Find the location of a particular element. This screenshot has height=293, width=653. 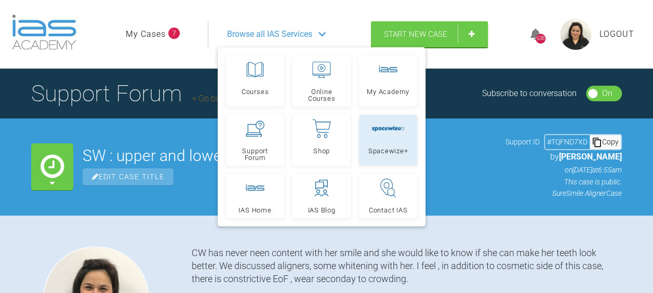

p: This case is public. is located at coordinates (564, 182).